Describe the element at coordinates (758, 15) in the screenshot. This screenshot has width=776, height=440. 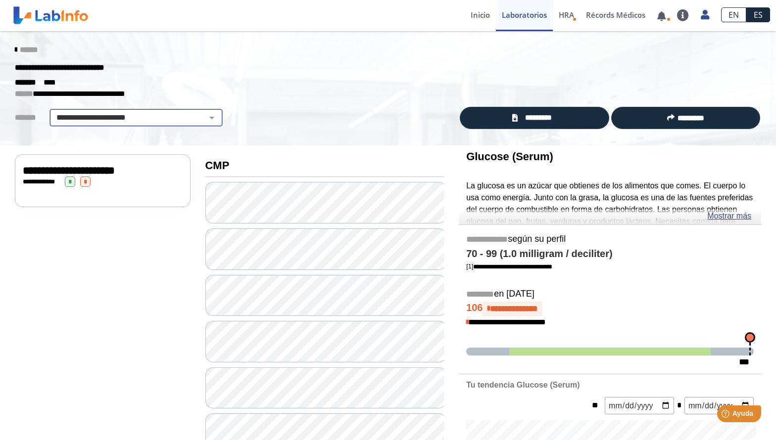
I see `a: ES` at that location.